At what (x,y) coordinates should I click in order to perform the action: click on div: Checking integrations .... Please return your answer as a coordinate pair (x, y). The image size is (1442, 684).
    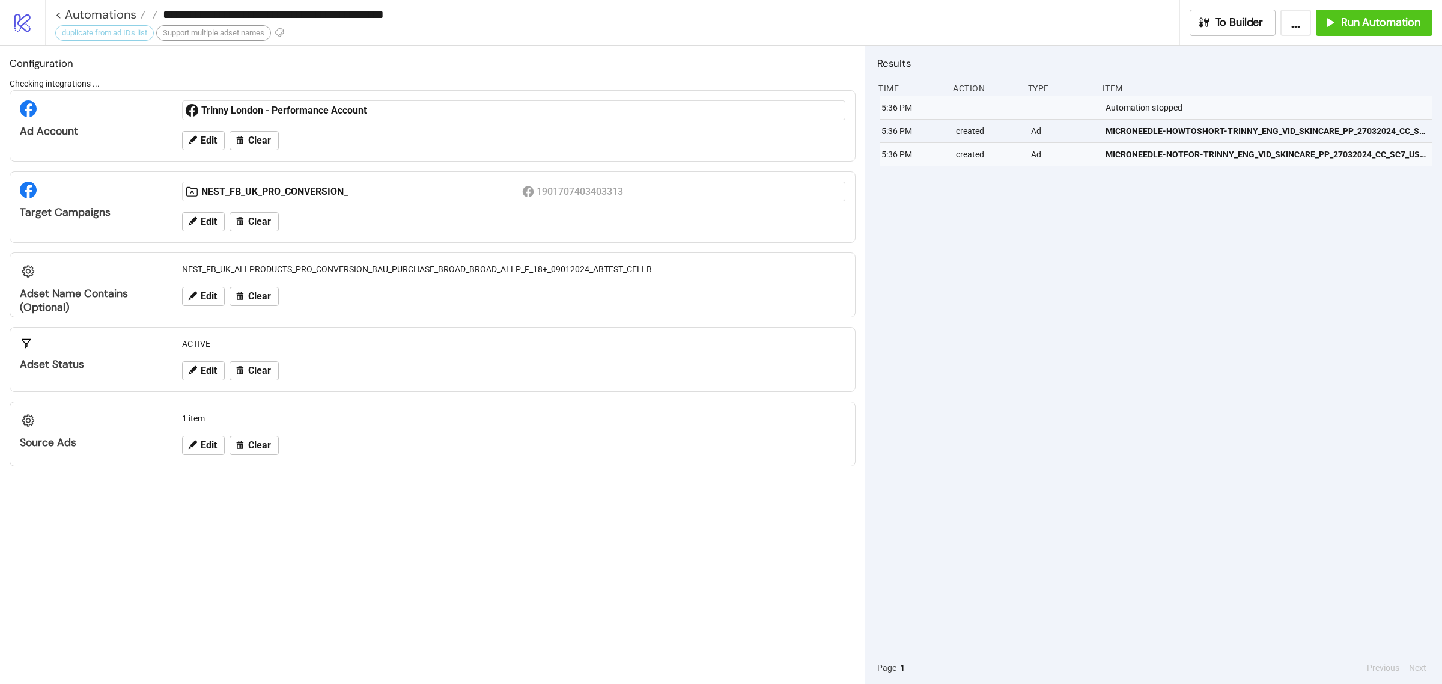
    Looking at the image, I should click on (433, 84).